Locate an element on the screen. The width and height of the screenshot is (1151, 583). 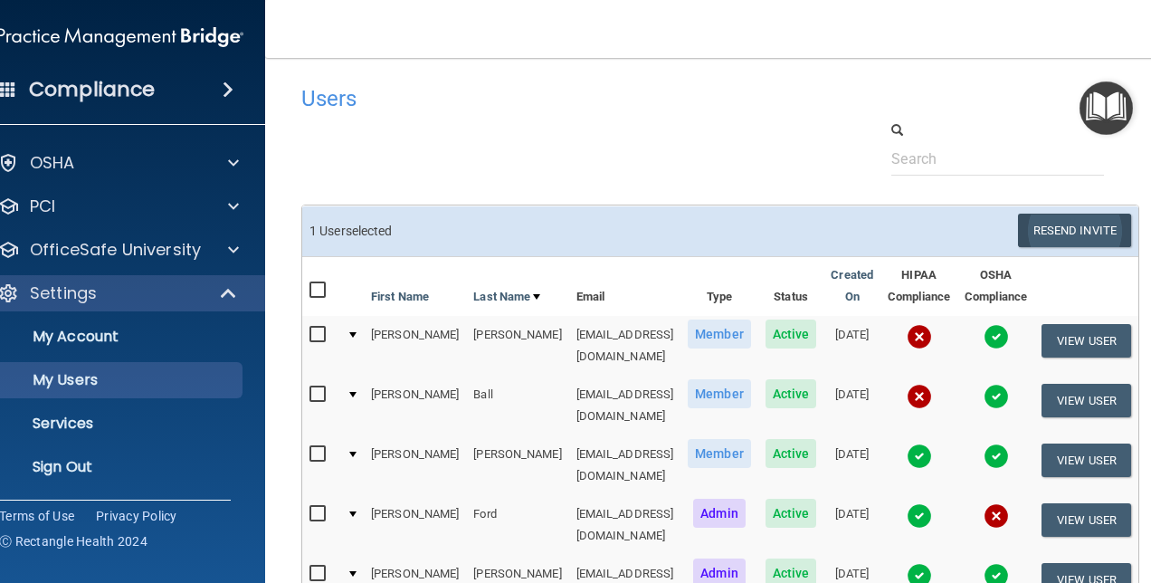
h6: 1 User selected is located at coordinates (508, 231).